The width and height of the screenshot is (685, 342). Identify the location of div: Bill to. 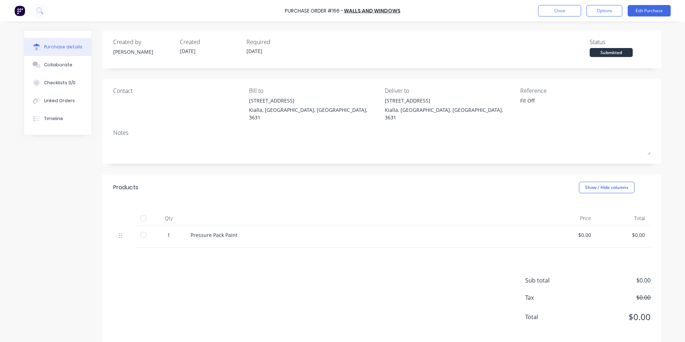
(314, 91).